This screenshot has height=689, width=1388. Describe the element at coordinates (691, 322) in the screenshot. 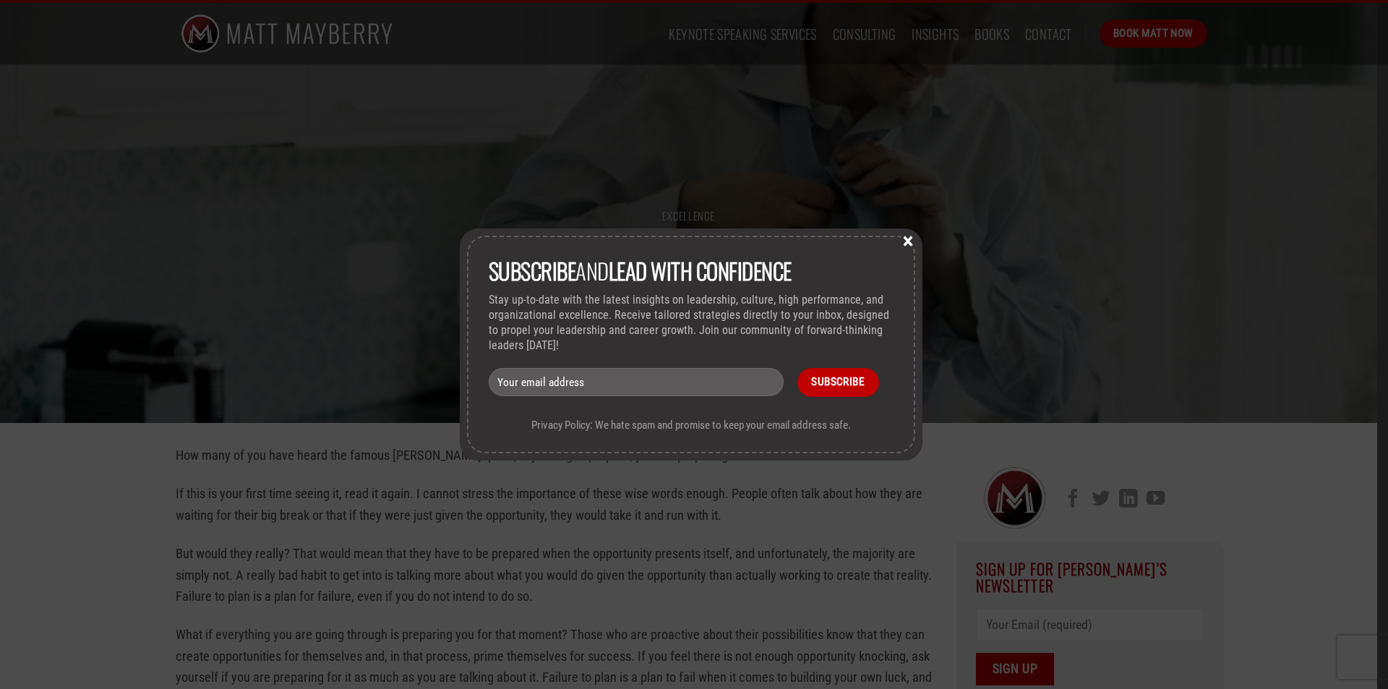

I see `p: Stay up-to-date with the latest insights on leadership, culture, high performance, and organizati...` at that location.